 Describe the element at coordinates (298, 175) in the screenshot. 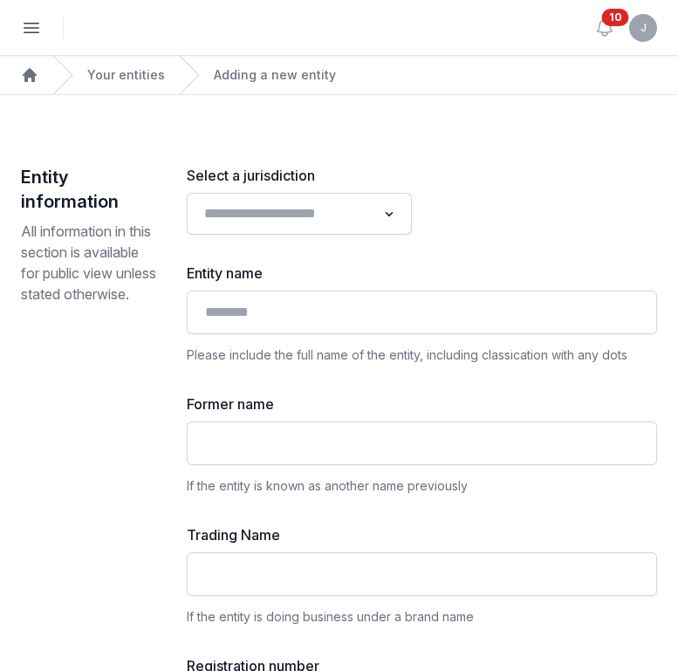

I see `label: Select a jurisdiction` at that location.